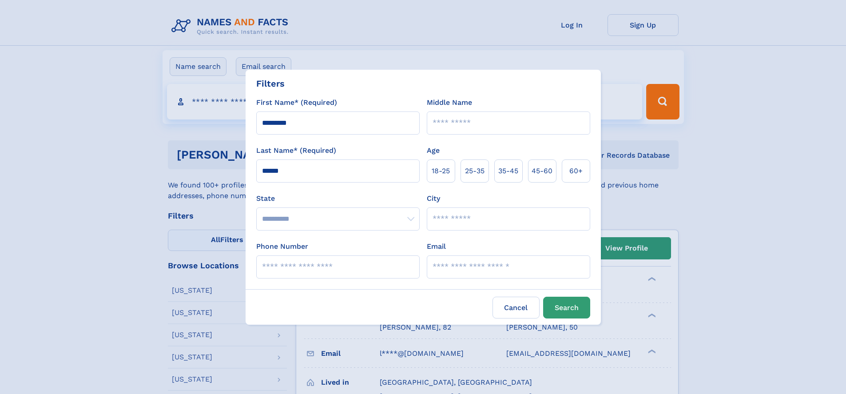 Image resolution: width=846 pixels, height=394 pixels. Describe the element at coordinates (296, 151) in the screenshot. I see `label: Last Name* (Required)` at that location.